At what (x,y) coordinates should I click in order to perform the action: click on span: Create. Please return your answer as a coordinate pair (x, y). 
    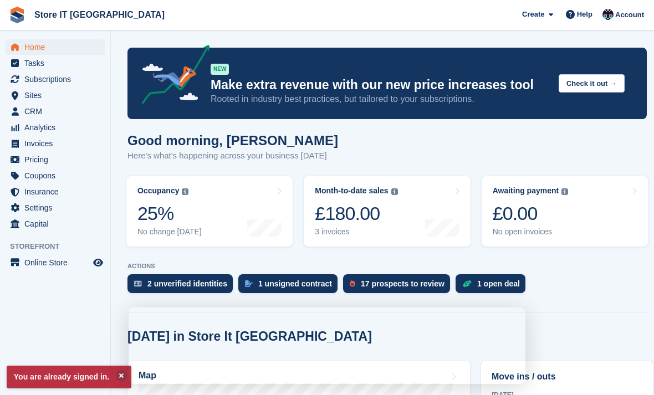
    Looking at the image, I should click on (533, 14).